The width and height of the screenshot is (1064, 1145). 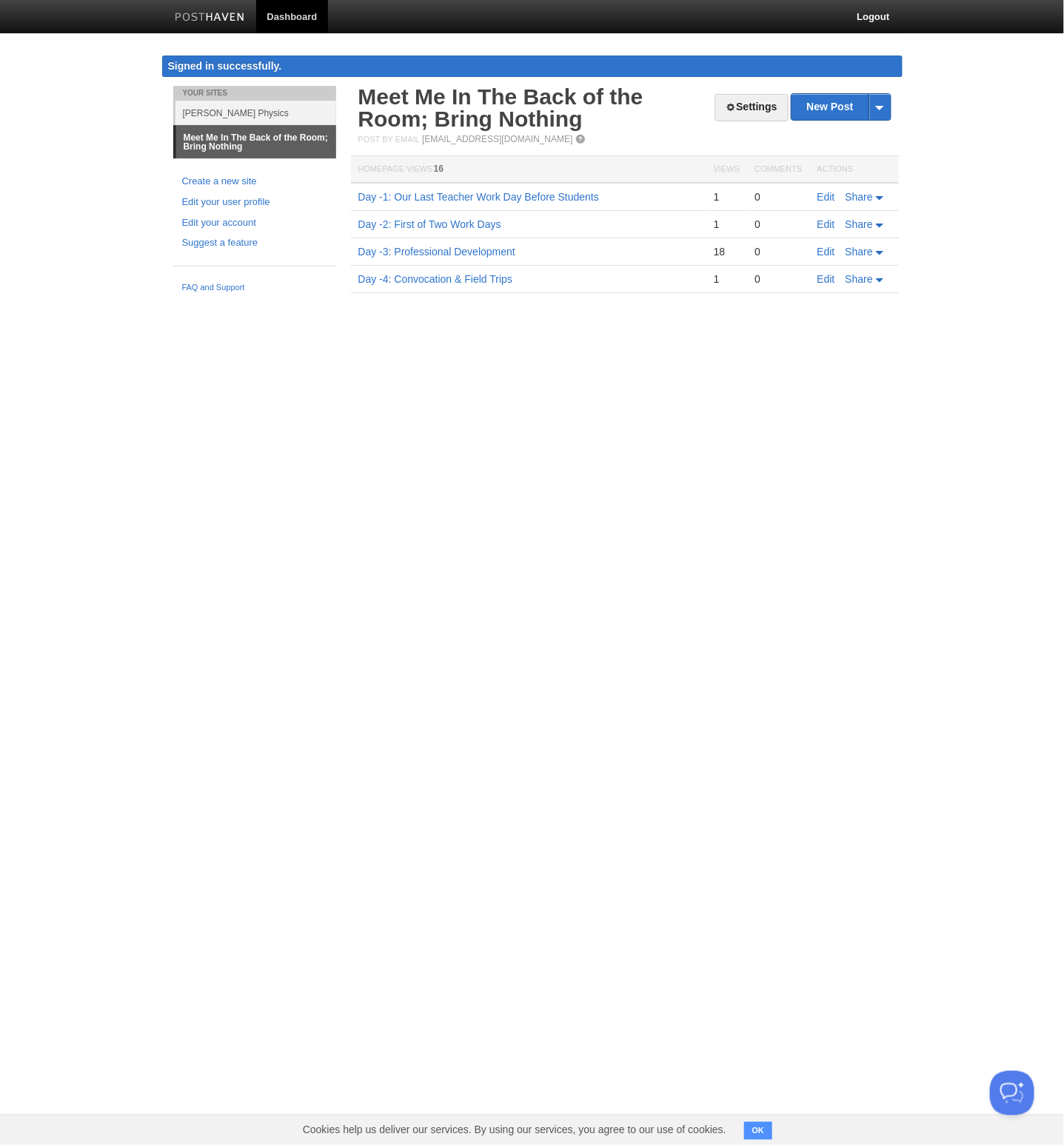 What do you see at coordinates (430, 224) in the screenshot?
I see `a: Day -2: First of Two Work Days` at bounding box center [430, 224].